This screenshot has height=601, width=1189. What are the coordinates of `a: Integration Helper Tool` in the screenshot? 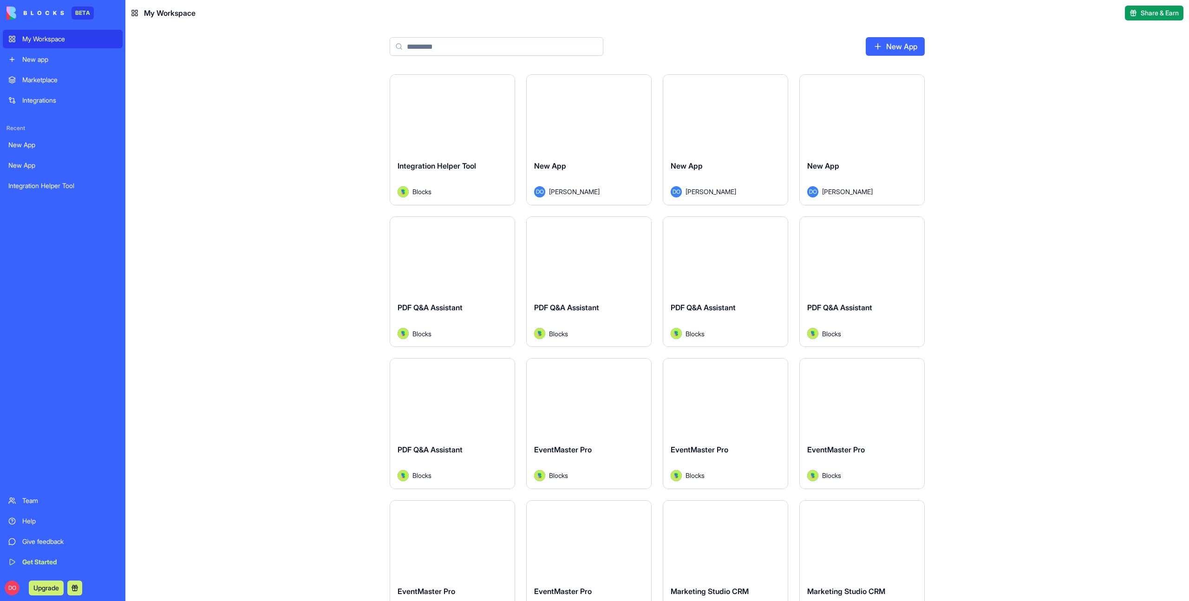 It's located at (63, 186).